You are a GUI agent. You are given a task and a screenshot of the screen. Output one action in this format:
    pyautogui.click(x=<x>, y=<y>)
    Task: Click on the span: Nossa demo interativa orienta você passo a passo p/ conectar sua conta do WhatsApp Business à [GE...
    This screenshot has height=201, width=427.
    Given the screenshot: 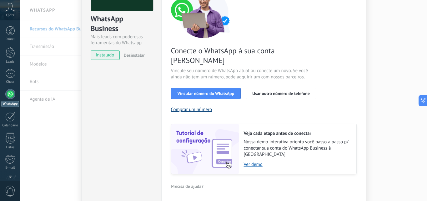 What is the action you would take?
    pyautogui.click(x=297, y=148)
    